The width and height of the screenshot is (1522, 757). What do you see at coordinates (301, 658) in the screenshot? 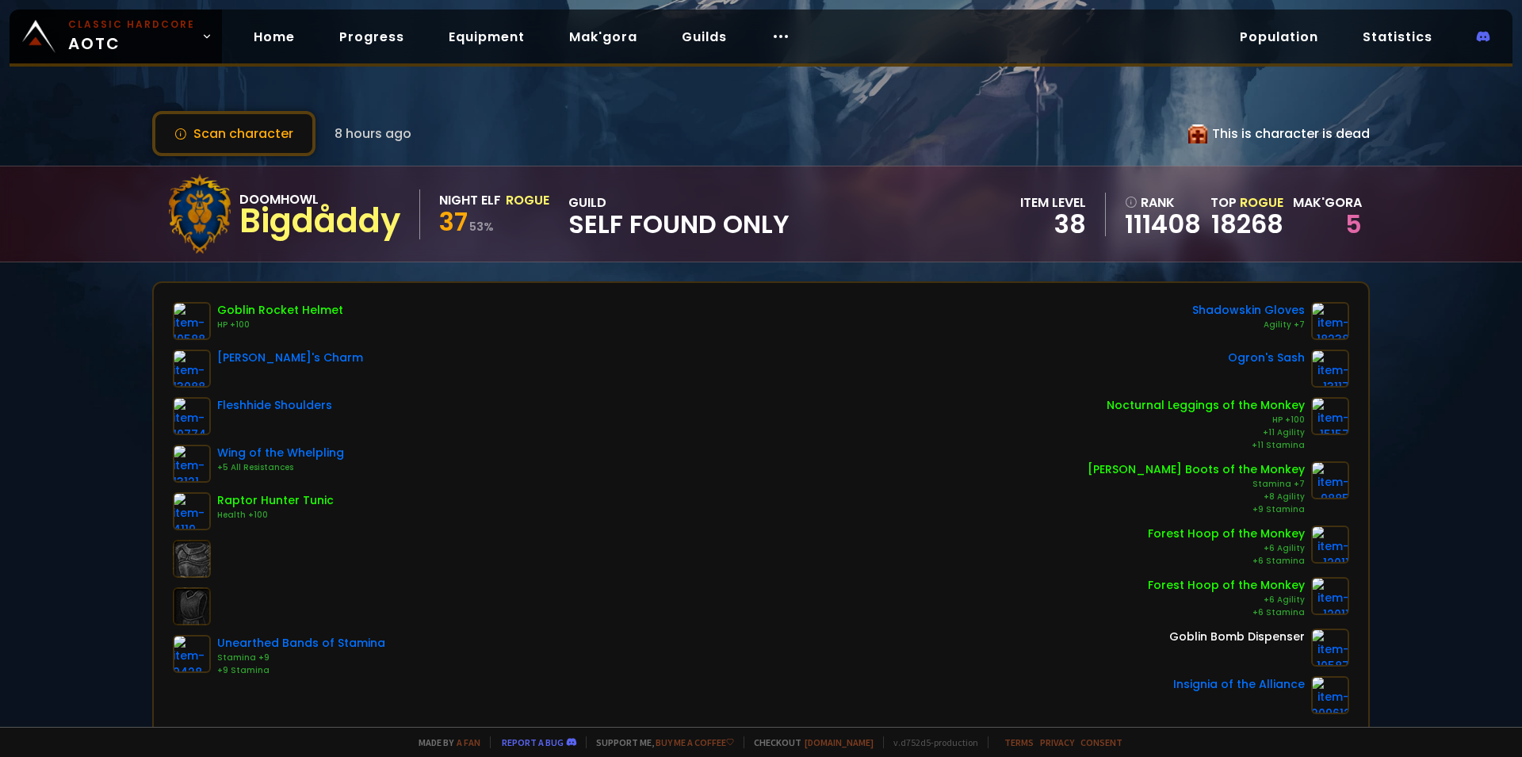
I see `div: Stamina +9` at bounding box center [301, 658].